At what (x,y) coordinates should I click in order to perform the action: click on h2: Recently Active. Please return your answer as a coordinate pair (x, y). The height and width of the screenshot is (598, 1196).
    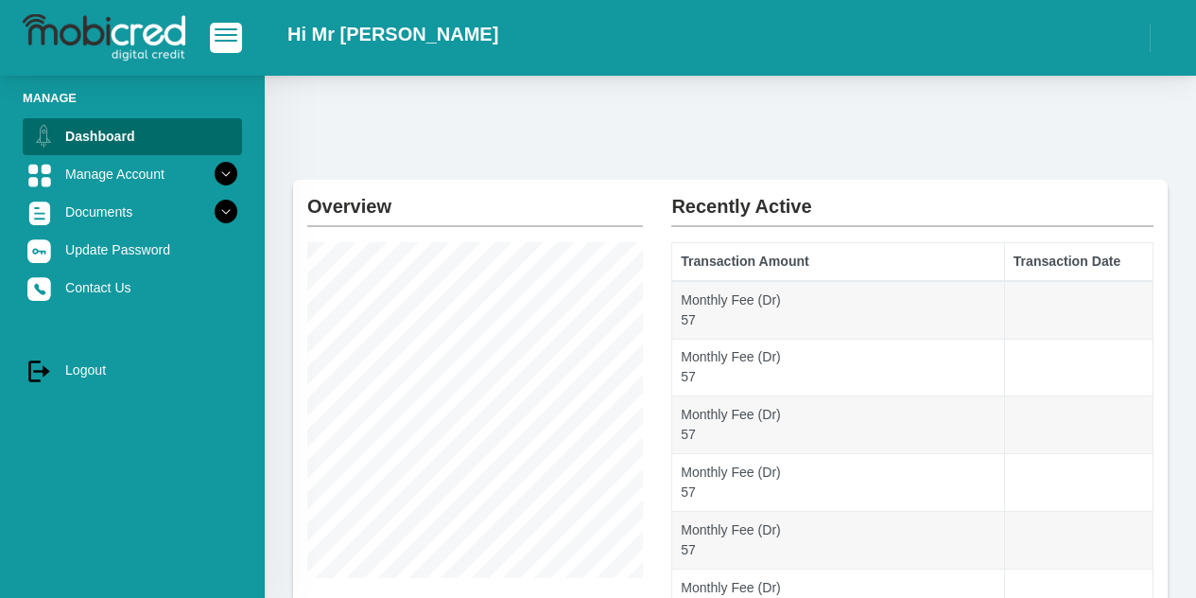
    Looking at the image, I should click on (913, 199).